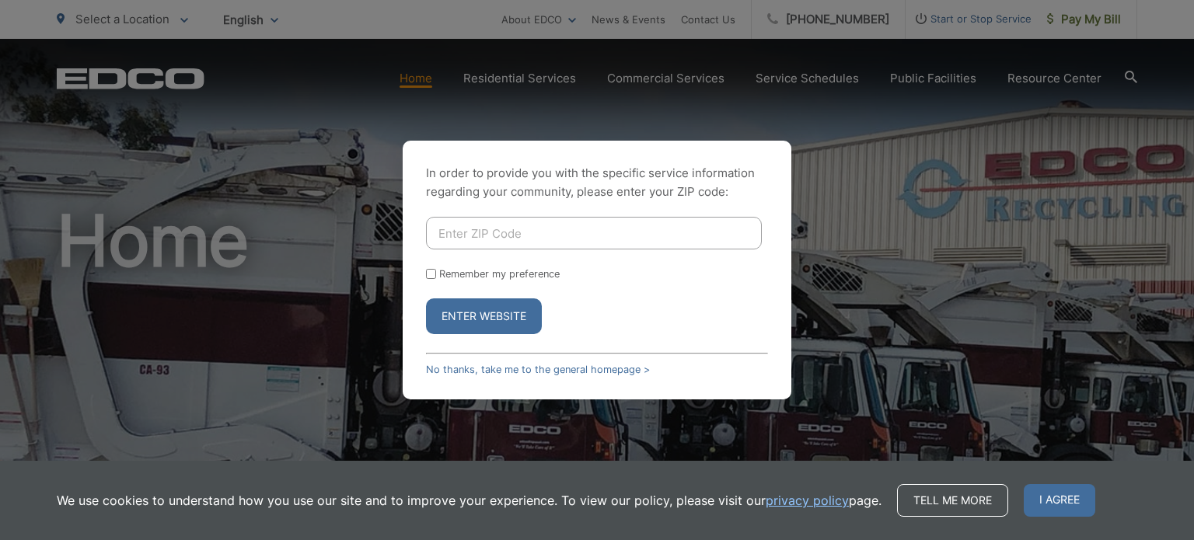 The height and width of the screenshot is (540, 1194). What do you see at coordinates (952, 501) in the screenshot?
I see `a: Tell me more` at bounding box center [952, 501].